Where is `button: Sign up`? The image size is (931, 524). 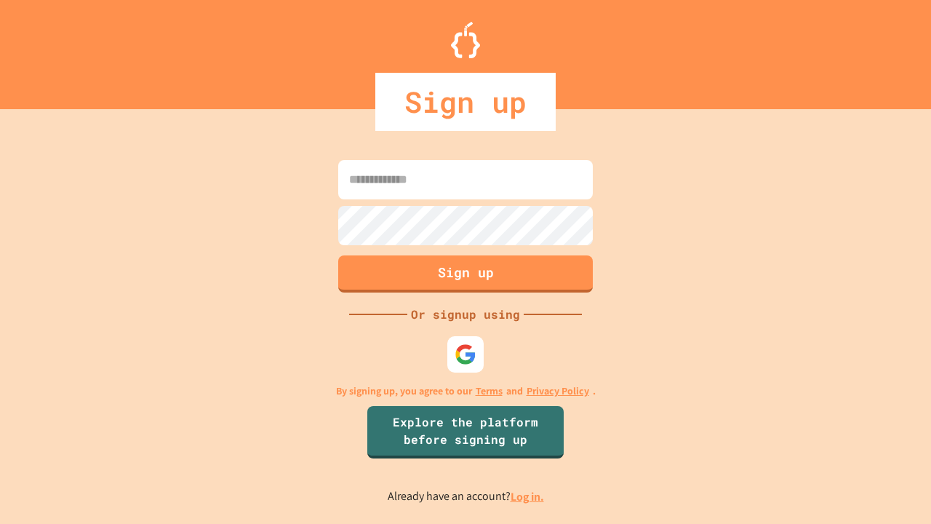
button: Sign up is located at coordinates (465, 273).